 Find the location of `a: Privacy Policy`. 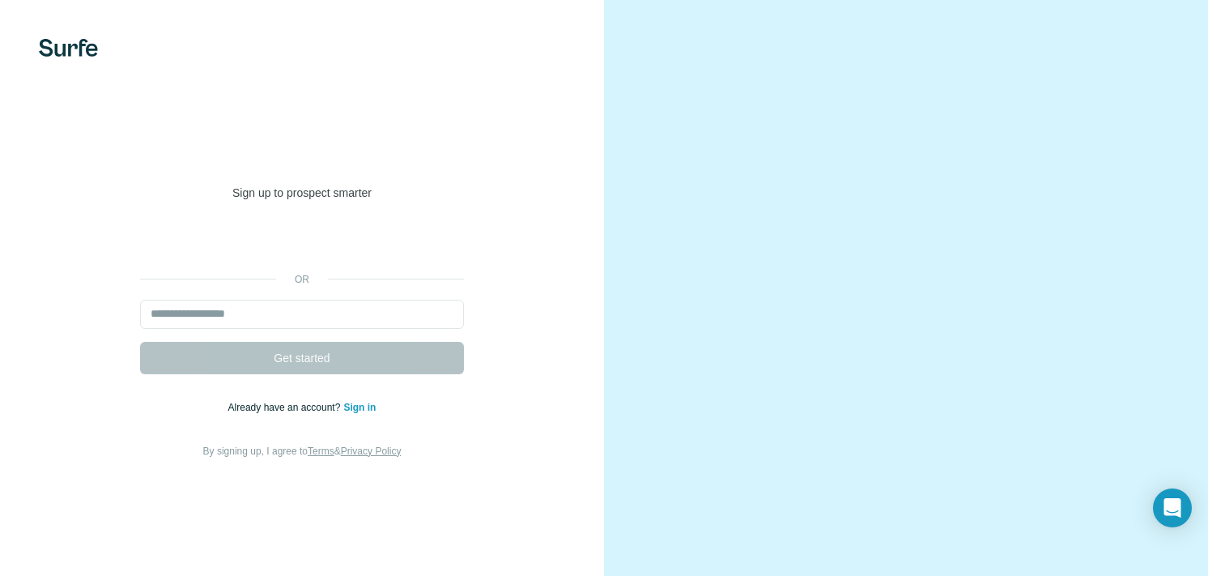

a: Privacy Policy is located at coordinates (371, 451).